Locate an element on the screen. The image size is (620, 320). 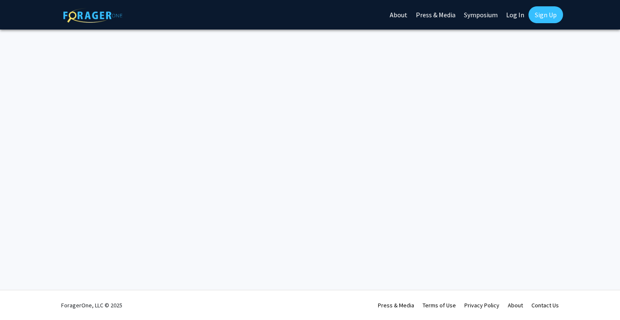
img: ForagerOne Logo is located at coordinates (93, 15).